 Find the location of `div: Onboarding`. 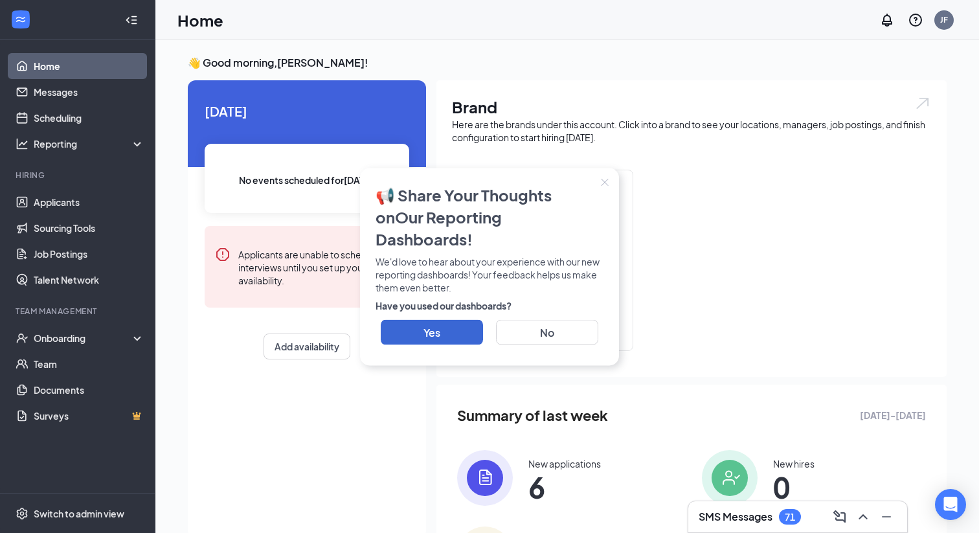

div: Onboarding is located at coordinates (84, 338).